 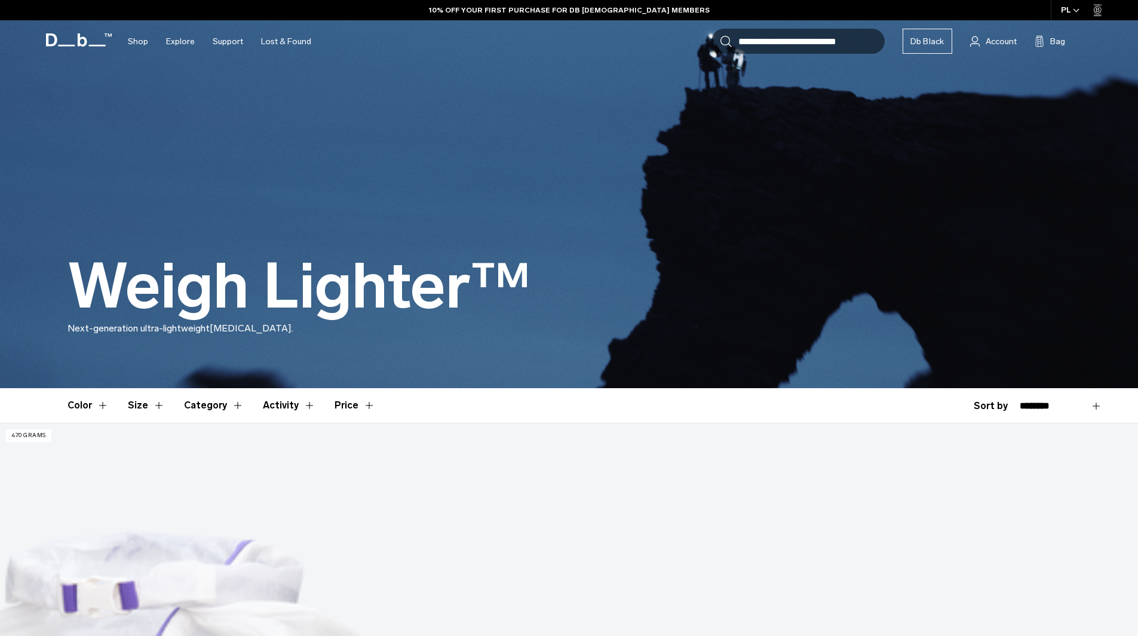 What do you see at coordinates (29, 435) in the screenshot?
I see `p: 470 grams` at bounding box center [29, 435].